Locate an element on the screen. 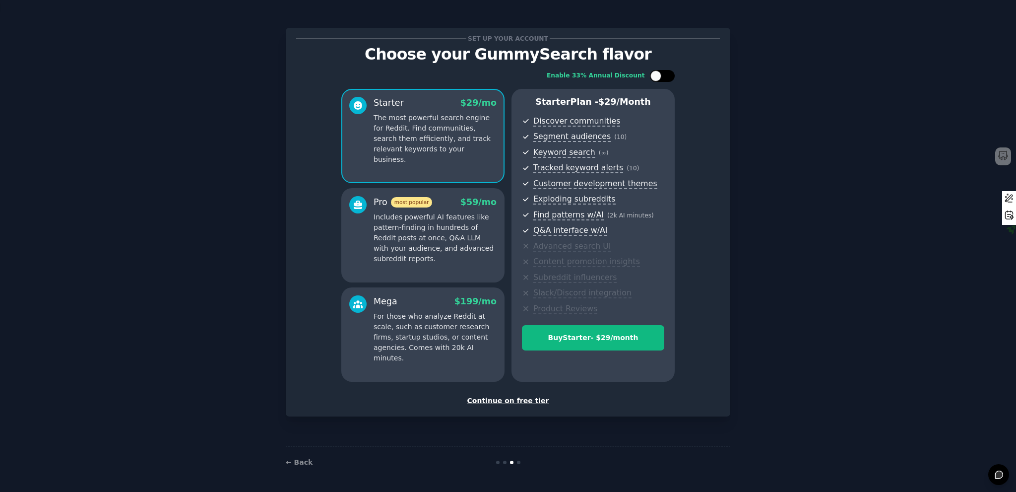 The height and width of the screenshot is (492, 1016). span: Customer development themes is located at coordinates (595, 184).